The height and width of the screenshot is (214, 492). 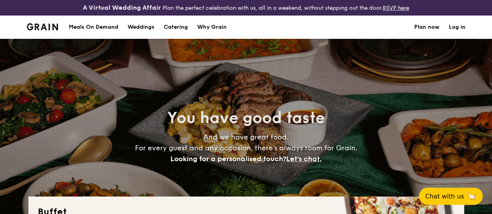 What do you see at coordinates (122, 8) in the screenshot?
I see `h4: A Virtual Wedding Affair` at bounding box center [122, 8].